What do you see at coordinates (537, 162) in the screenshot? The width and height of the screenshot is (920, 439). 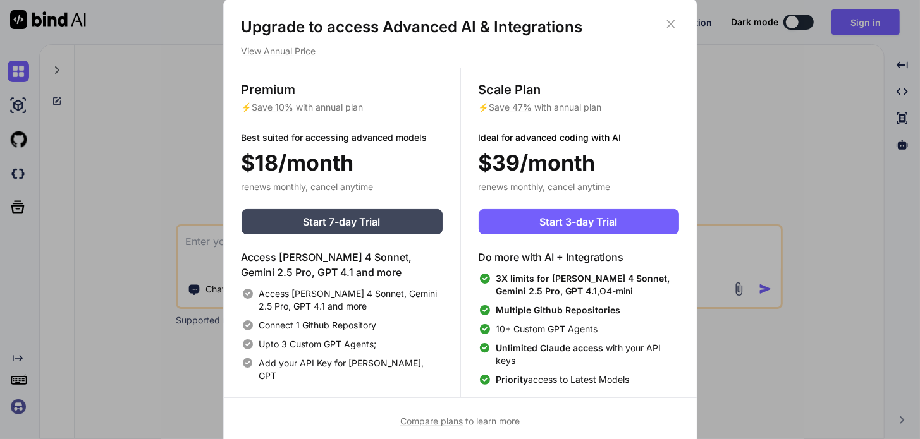 I see `span: $39/month` at bounding box center [537, 162].